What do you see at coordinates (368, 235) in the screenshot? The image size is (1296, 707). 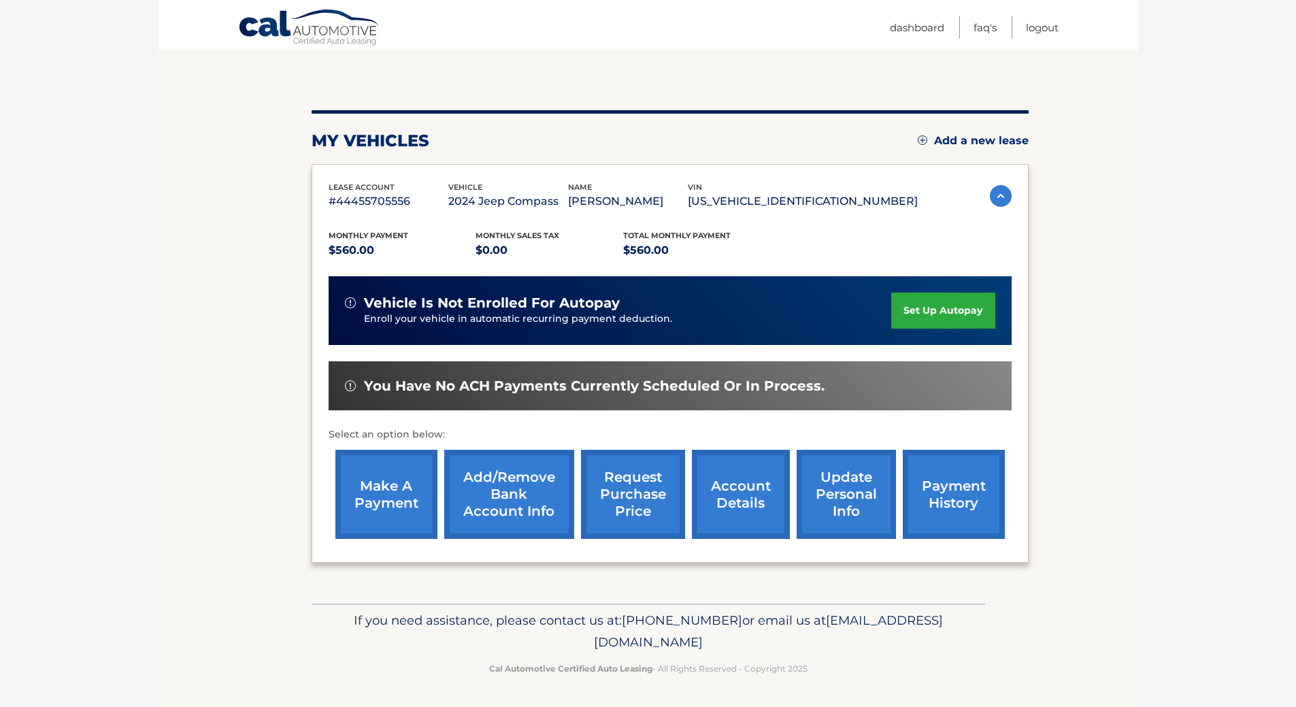 I see `span: Monthly Payment` at bounding box center [368, 235].